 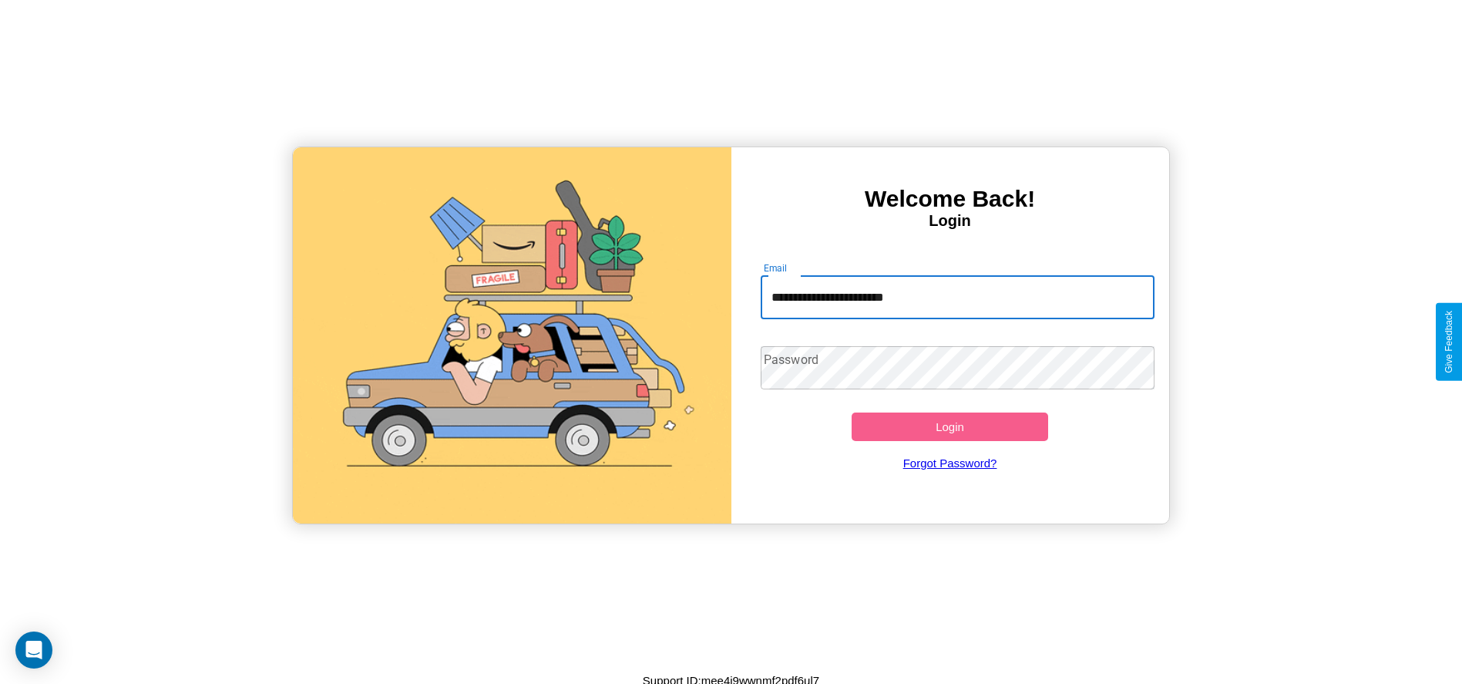 What do you see at coordinates (1449, 341) in the screenshot?
I see `div: Give Feedback` at bounding box center [1449, 341].